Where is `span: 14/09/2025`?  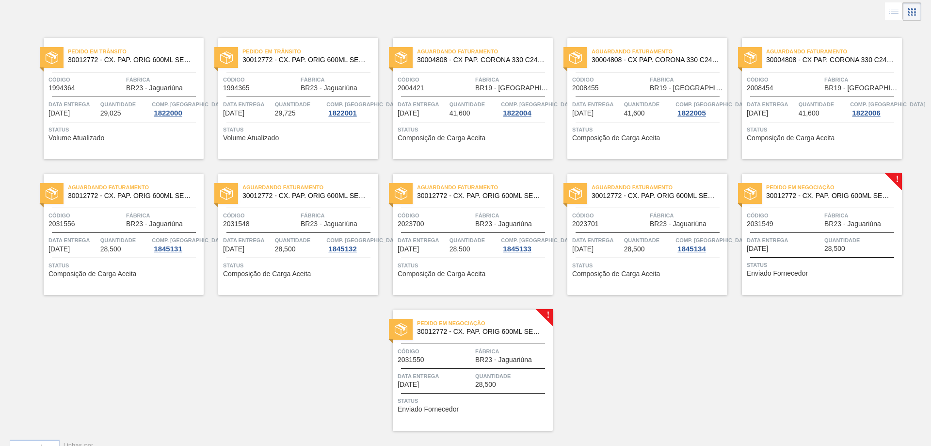
span: 14/09/2025 is located at coordinates (234, 113).